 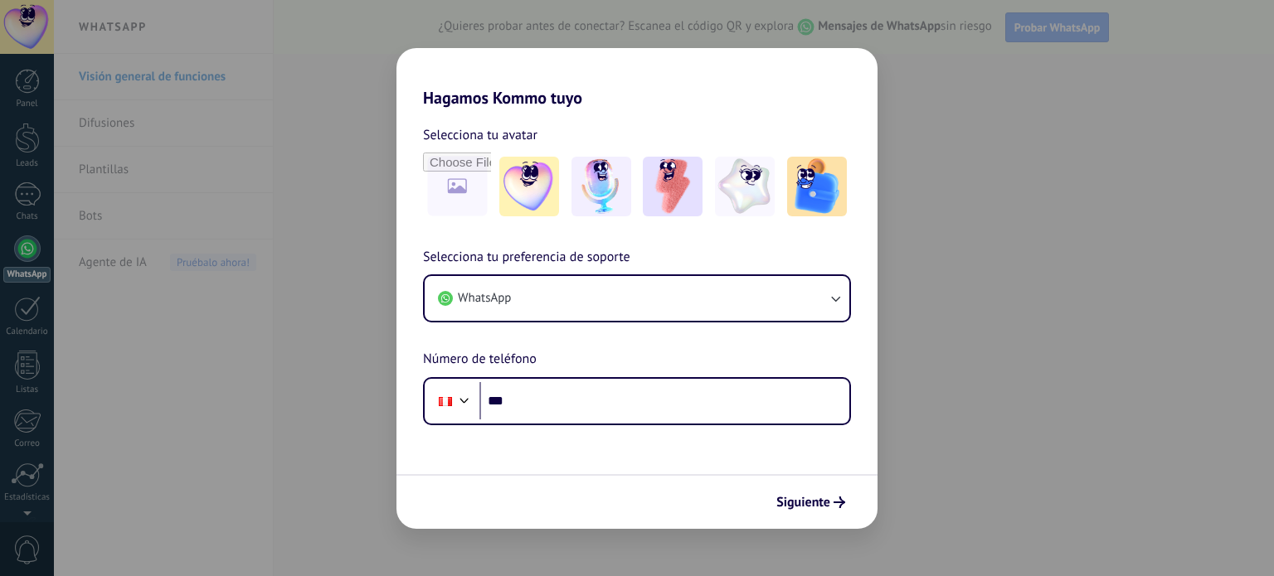 What do you see at coordinates (479, 360) in the screenshot?
I see `span: Número de teléfono` at bounding box center [479, 360].